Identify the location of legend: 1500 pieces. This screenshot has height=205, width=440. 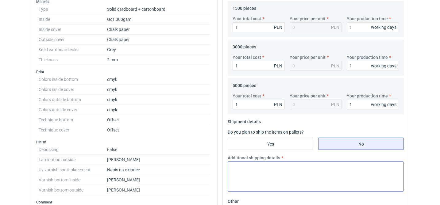
(244, 7).